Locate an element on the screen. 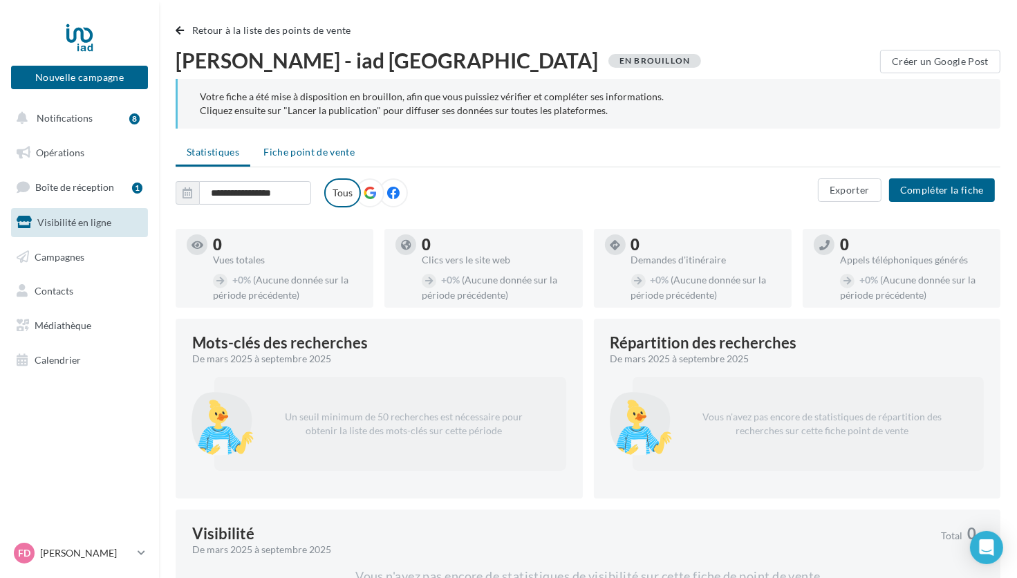 Image resolution: width=1017 pixels, height=578 pixels. span: Total is located at coordinates (951, 536).